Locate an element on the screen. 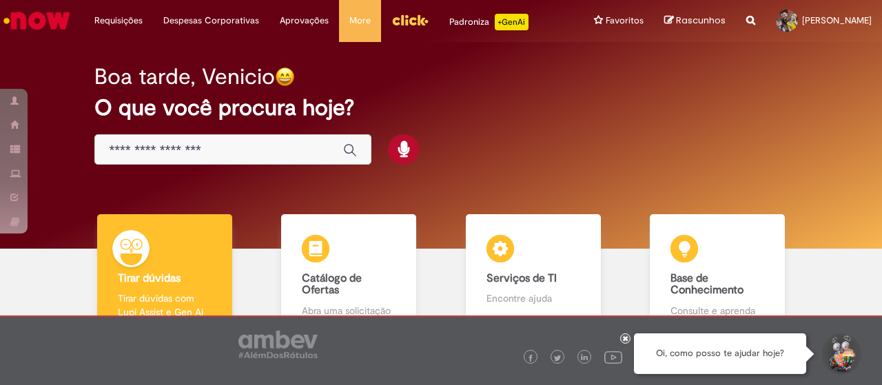 This screenshot has height=385, width=882. p: Abra uma solicitação is located at coordinates (349, 311).